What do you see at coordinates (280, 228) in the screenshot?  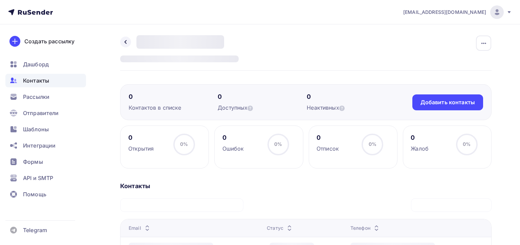 I see `div: Статус` at bounding box center [280, 228].